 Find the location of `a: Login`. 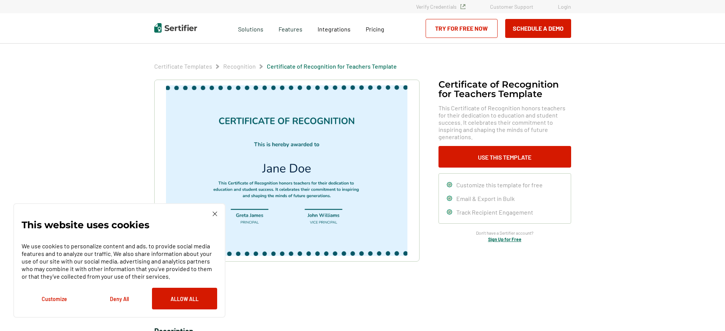

a: Login is located at coordinates (565, 6).